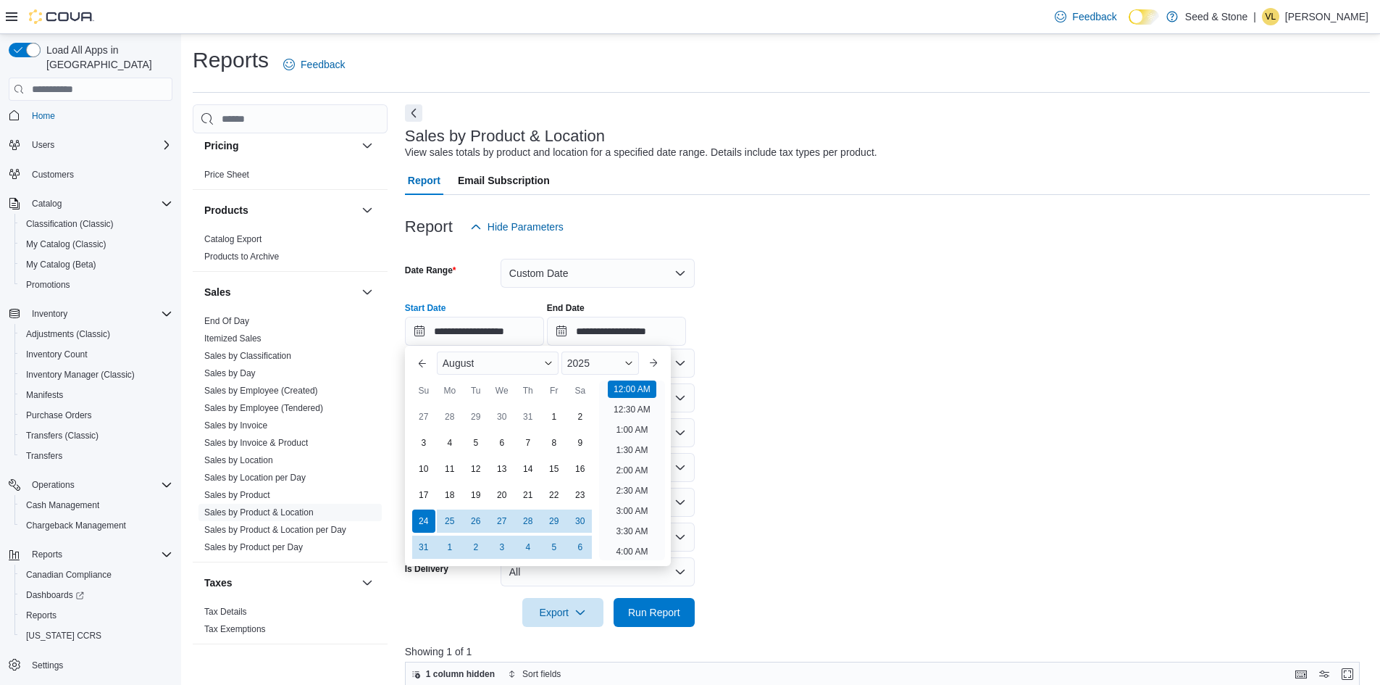 The height and width of the screenshot is (685, 1380). Describe the element at coordinates (424, 469) in the screenshot. I see `div: day-10` at that location.